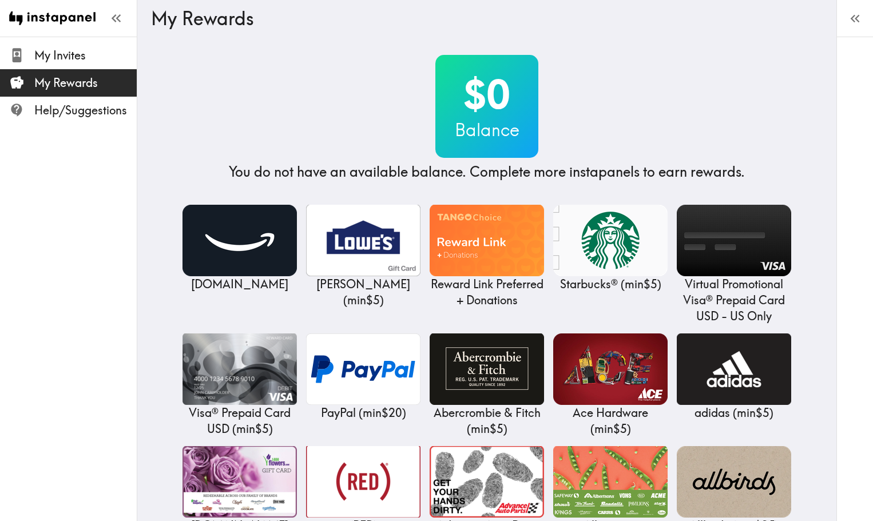 The image size is (873, 521). What do you see at coordinates (363, 369) in the screenshot?
I see `img: PayPal` at bounding box center [363, 369].